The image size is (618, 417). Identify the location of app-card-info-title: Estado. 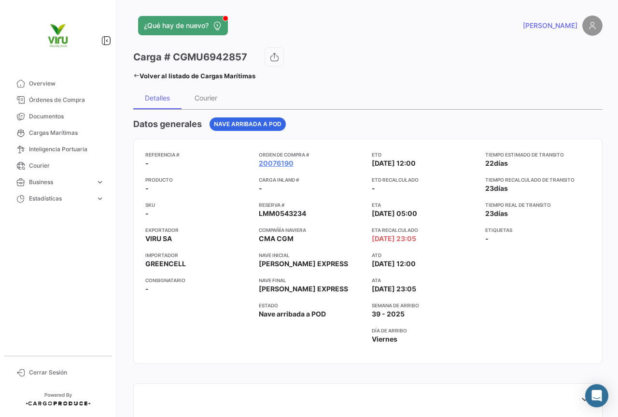
(311, 305).